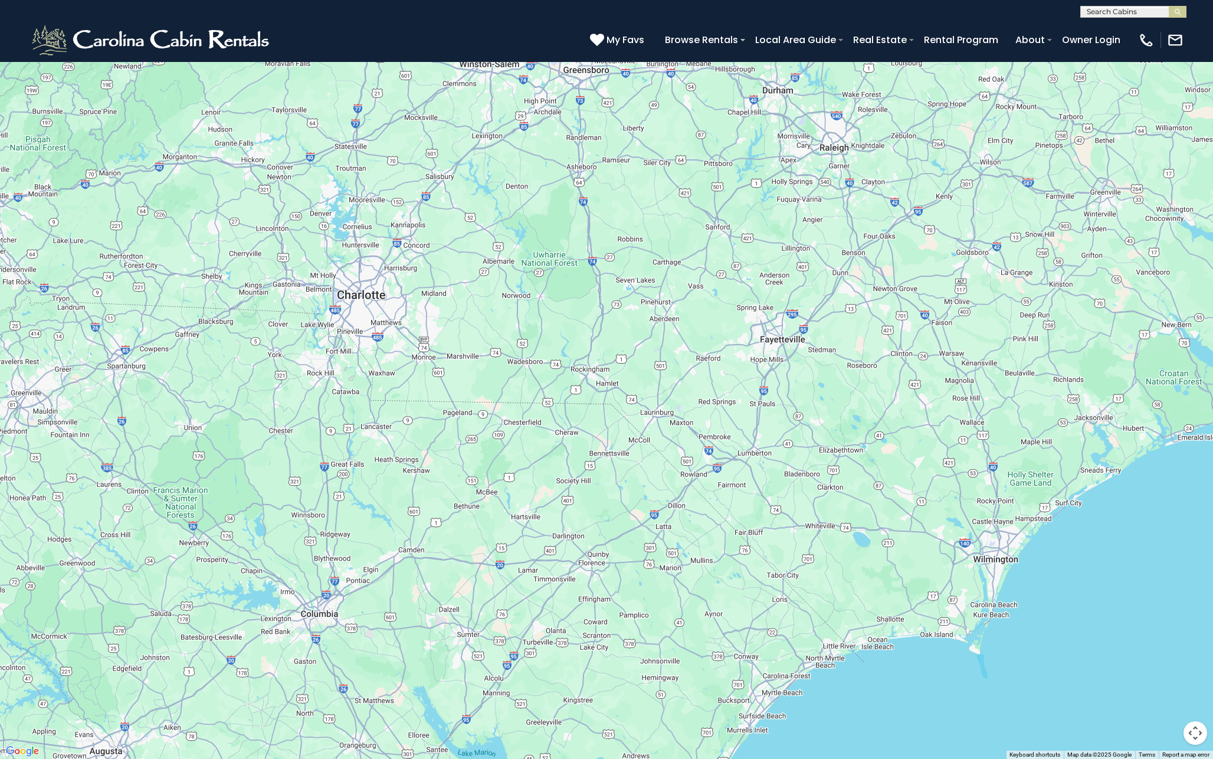 The width and height of the screenshot is (1213, 759). Describe the element at coordinates (880, 40) in the screenshot. I see `a: Real Estate` at that location.